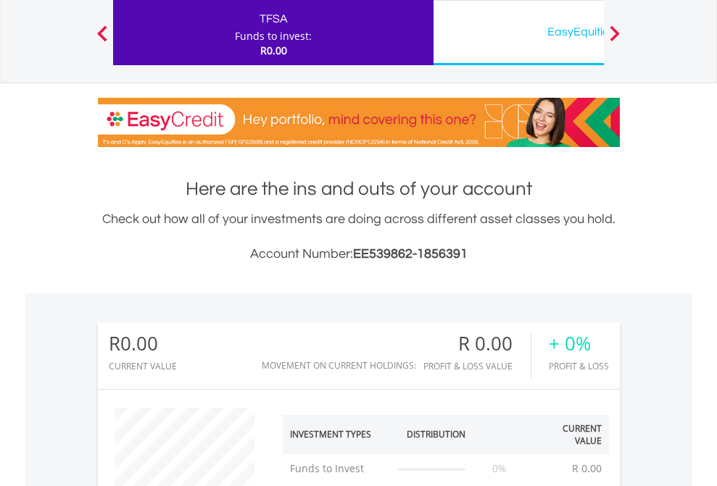  Describe the element at coordinates (359, 123) in the screenshot. I see `img: EasyCredit Promotion Banner` at that location.